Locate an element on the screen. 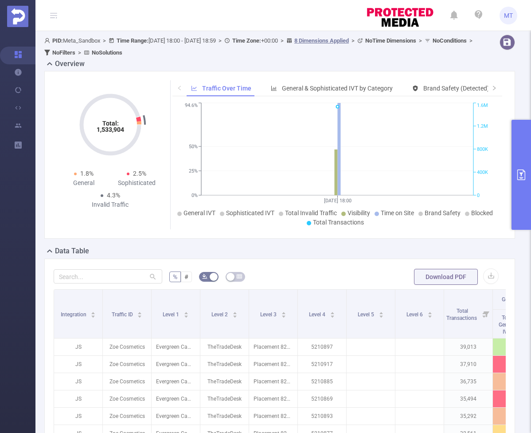 This screenshot has height=433, width=531. b: Time Zone: is located at coordinates (246, 40).